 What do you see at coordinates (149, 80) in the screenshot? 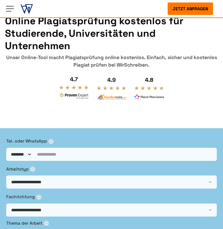
I see `div: 4.8` at bounding box center [149, 80].